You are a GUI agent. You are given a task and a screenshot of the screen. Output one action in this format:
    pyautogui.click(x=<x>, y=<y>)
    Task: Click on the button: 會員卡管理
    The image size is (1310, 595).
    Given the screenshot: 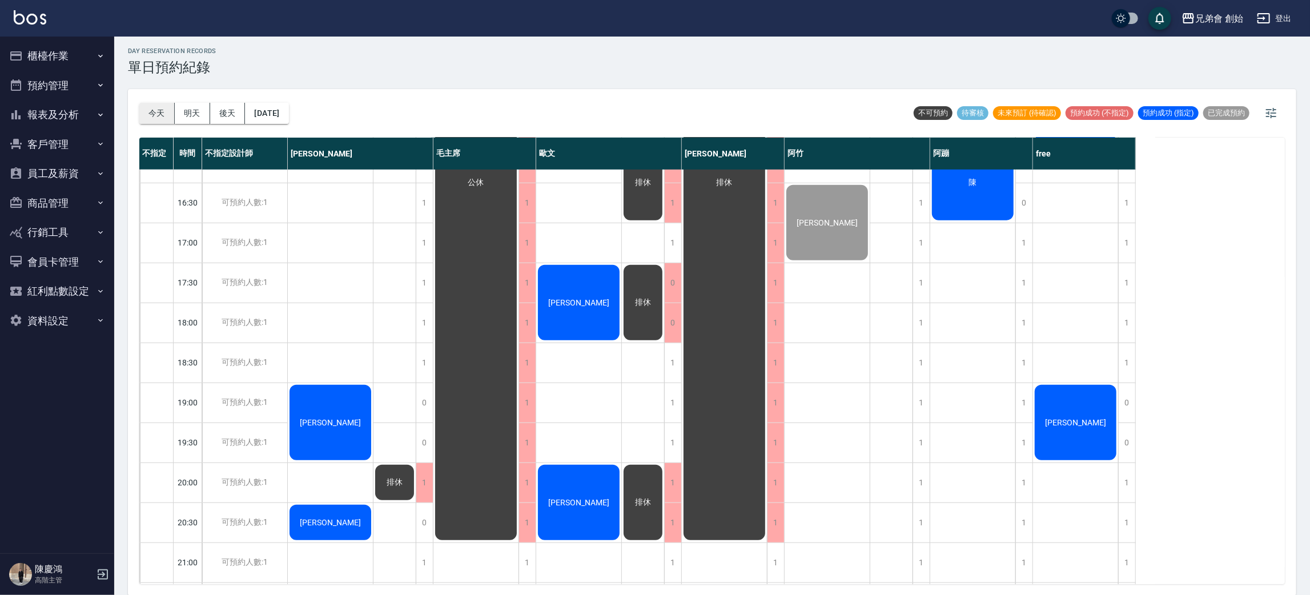 What is the action you would take?
    pyautogui.click(x=57, y=262)
    